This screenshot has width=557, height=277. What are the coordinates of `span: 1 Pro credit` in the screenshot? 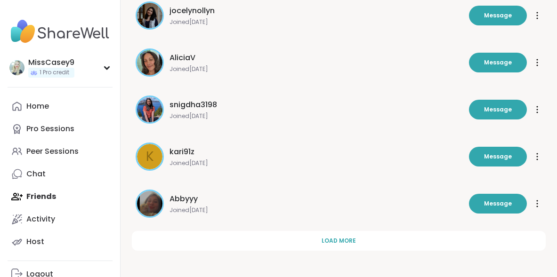 It's located at (54, 73).